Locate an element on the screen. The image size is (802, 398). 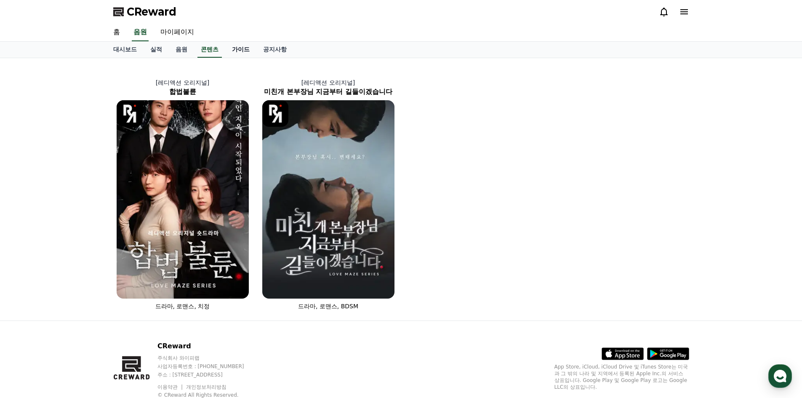
h2: 미친개 본부장님 지금부터 길들이겠습니다 is located at coordinates (328, 92).